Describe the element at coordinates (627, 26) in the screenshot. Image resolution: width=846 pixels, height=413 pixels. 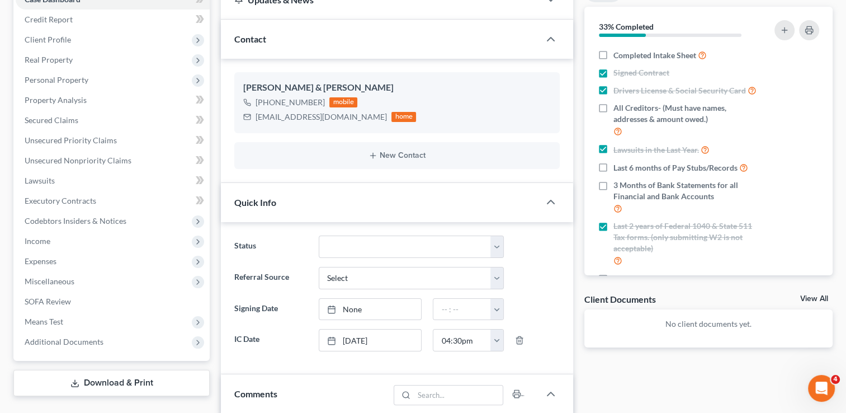
I see `strong: 33% Completed` at that location.